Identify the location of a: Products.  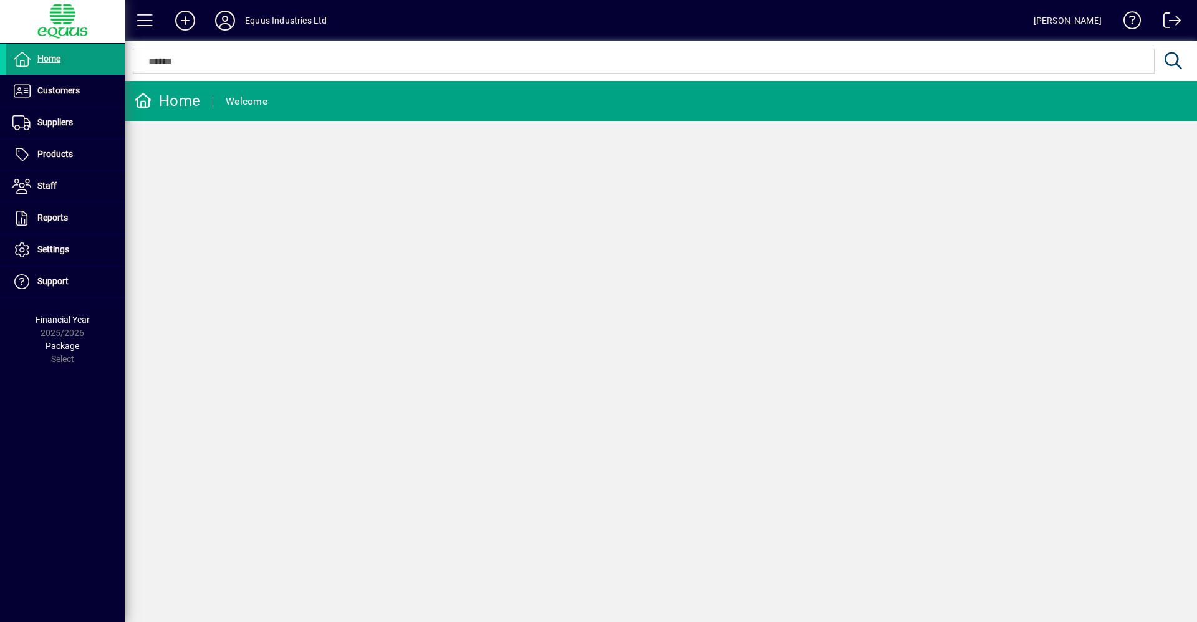
(65, 155).